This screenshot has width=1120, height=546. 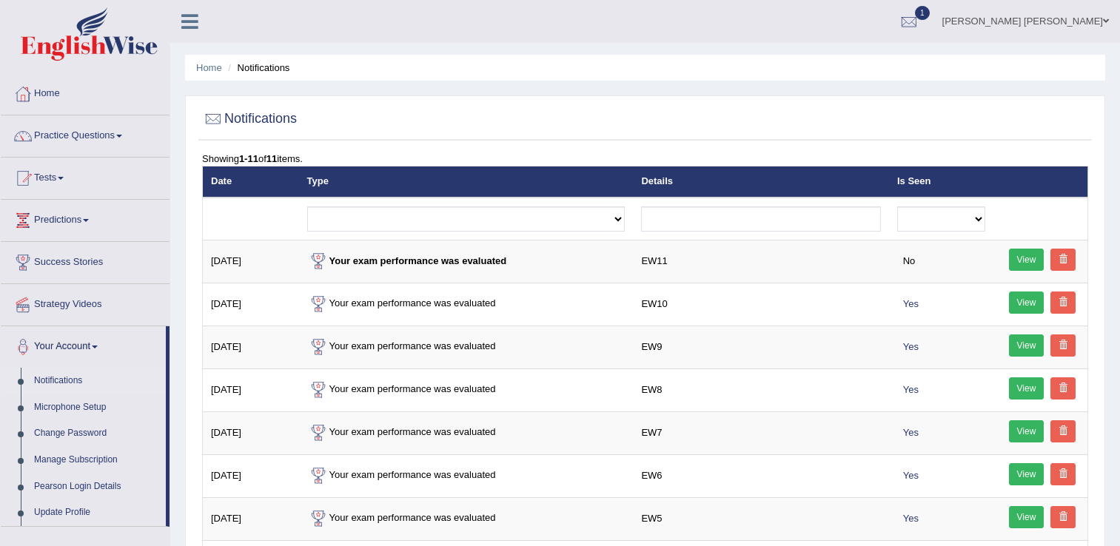 What do you see at coordinates (85, 134) in the screenshot?
I see `a: Practice Questions` at bounding box center [85, 134].